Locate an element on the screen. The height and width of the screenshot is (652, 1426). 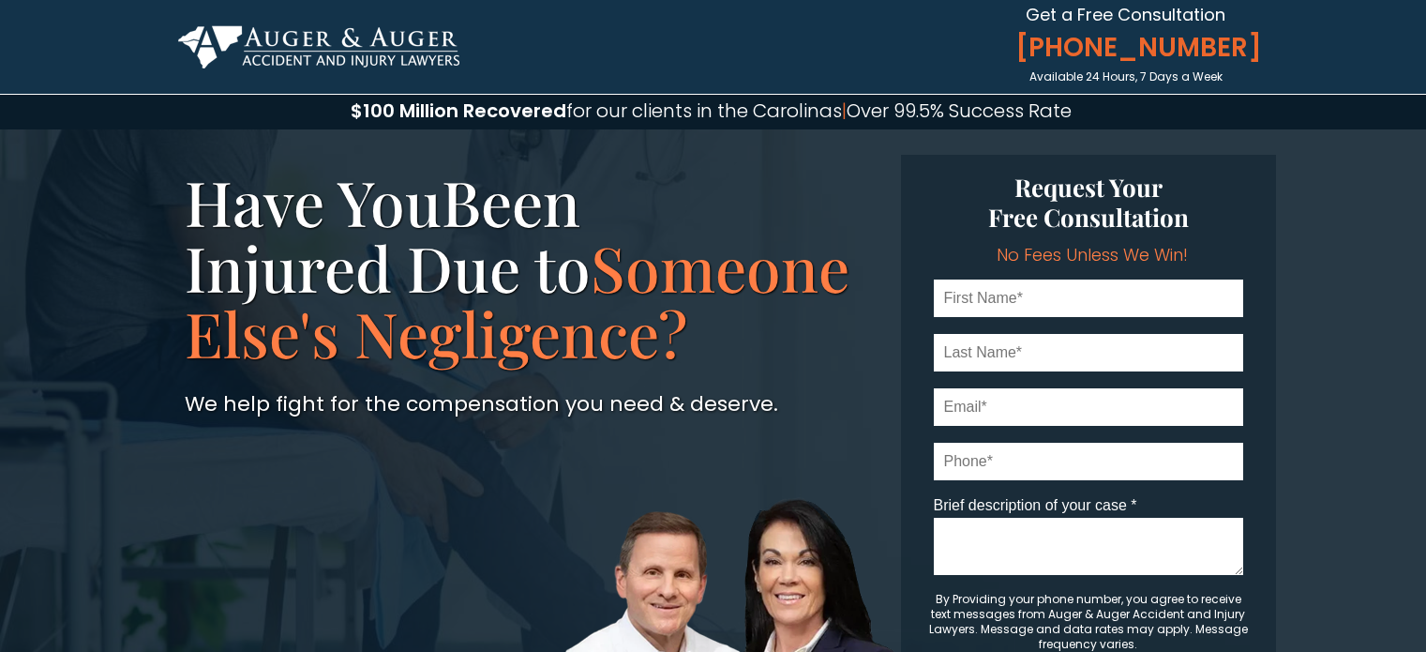
span: No Fees Unless We Win! is located at coordinates (1092, 254).